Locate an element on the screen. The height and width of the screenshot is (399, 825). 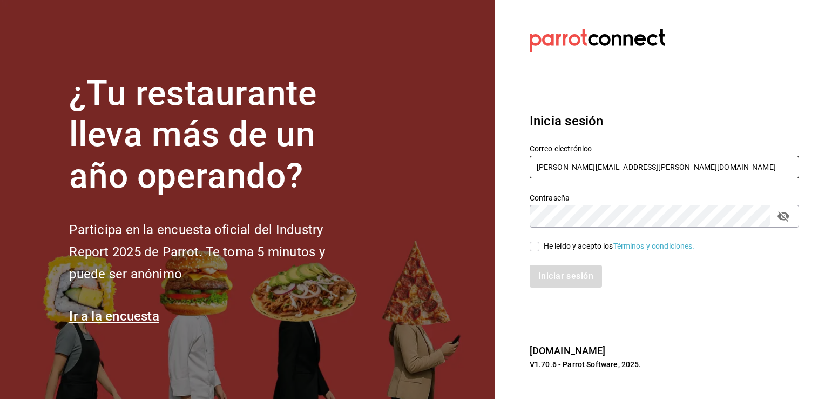
label: Correo electrónico is located at coordinates (664, 148).